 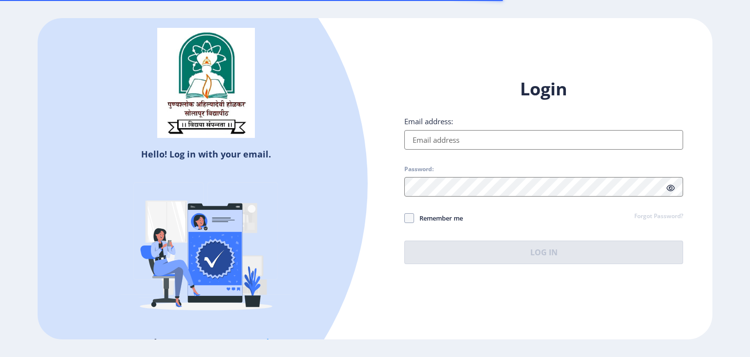 I want to click on label: Email address:, so click(x=429, y=121).